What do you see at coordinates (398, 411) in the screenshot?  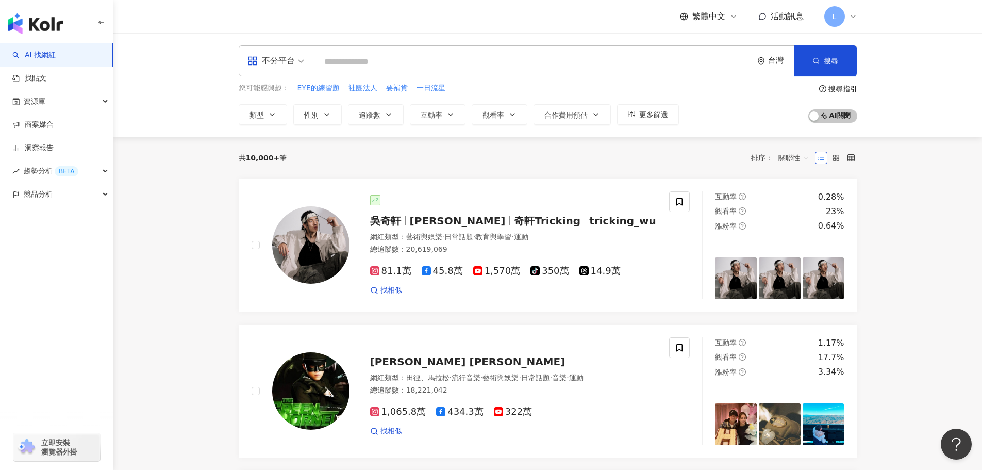 I see `span: 1,065.8萬` at bounding box center [398, 411].